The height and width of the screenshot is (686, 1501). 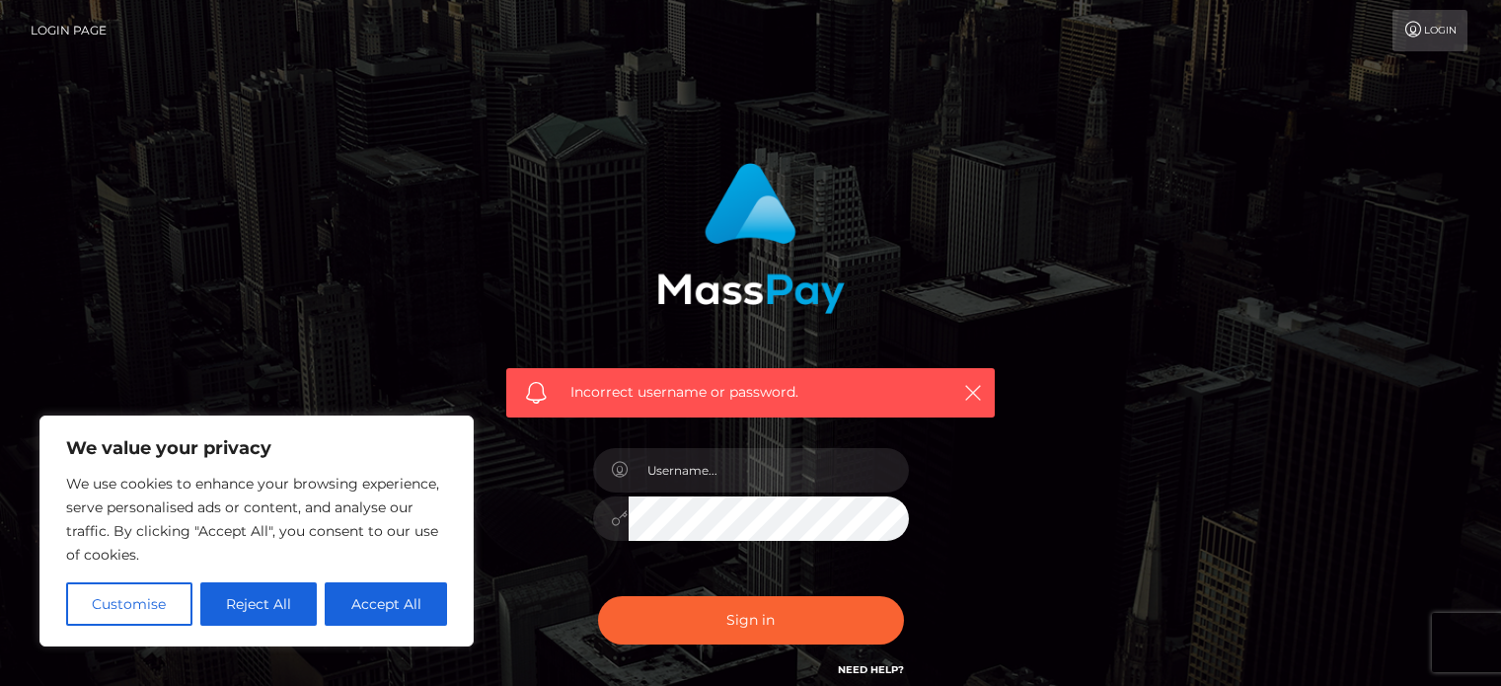 What do you see at coordinates (259, 604) in the screenshot?
I see `button: Reject All` at bounding box center [259, 604].